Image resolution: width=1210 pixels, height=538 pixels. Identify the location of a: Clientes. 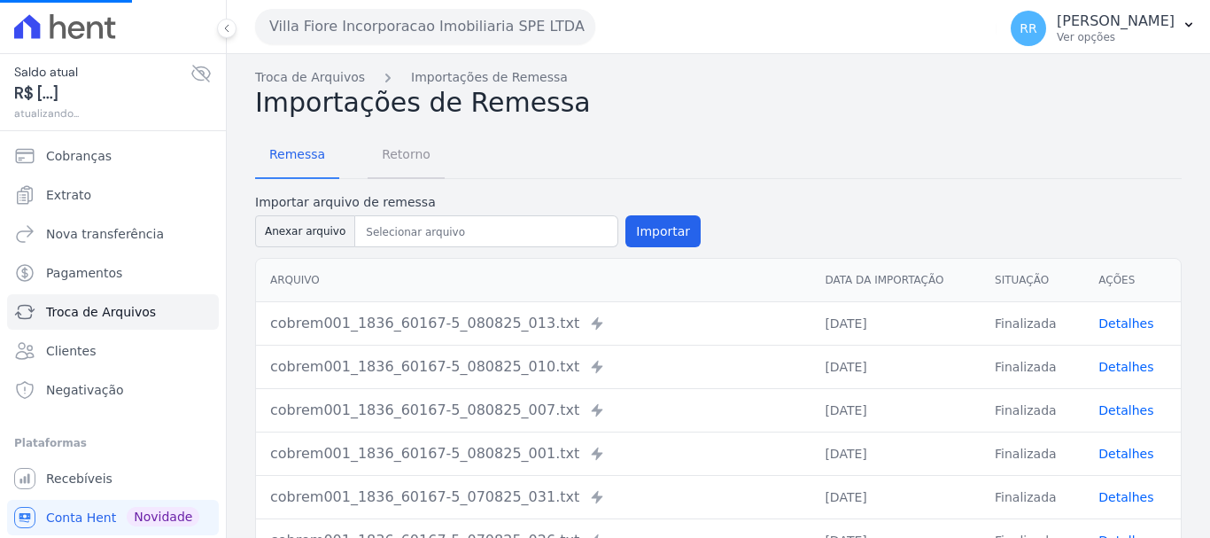
(113, 351).